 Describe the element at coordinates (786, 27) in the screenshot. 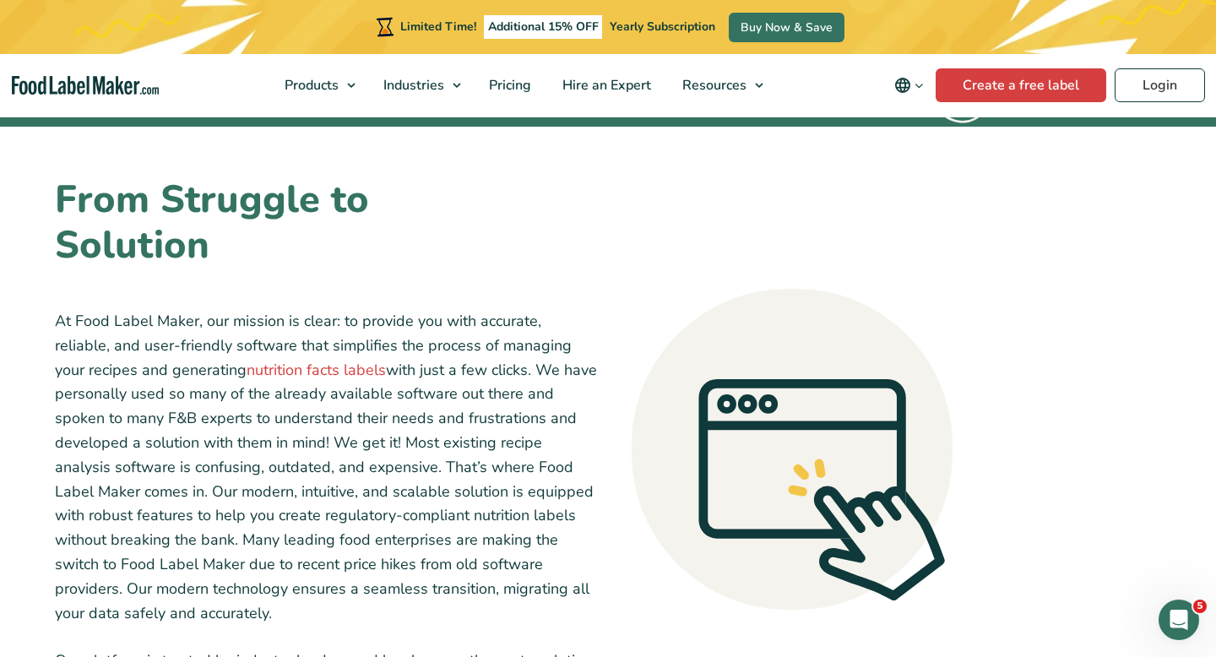

I see `a: Buy Now & Save` at that location.